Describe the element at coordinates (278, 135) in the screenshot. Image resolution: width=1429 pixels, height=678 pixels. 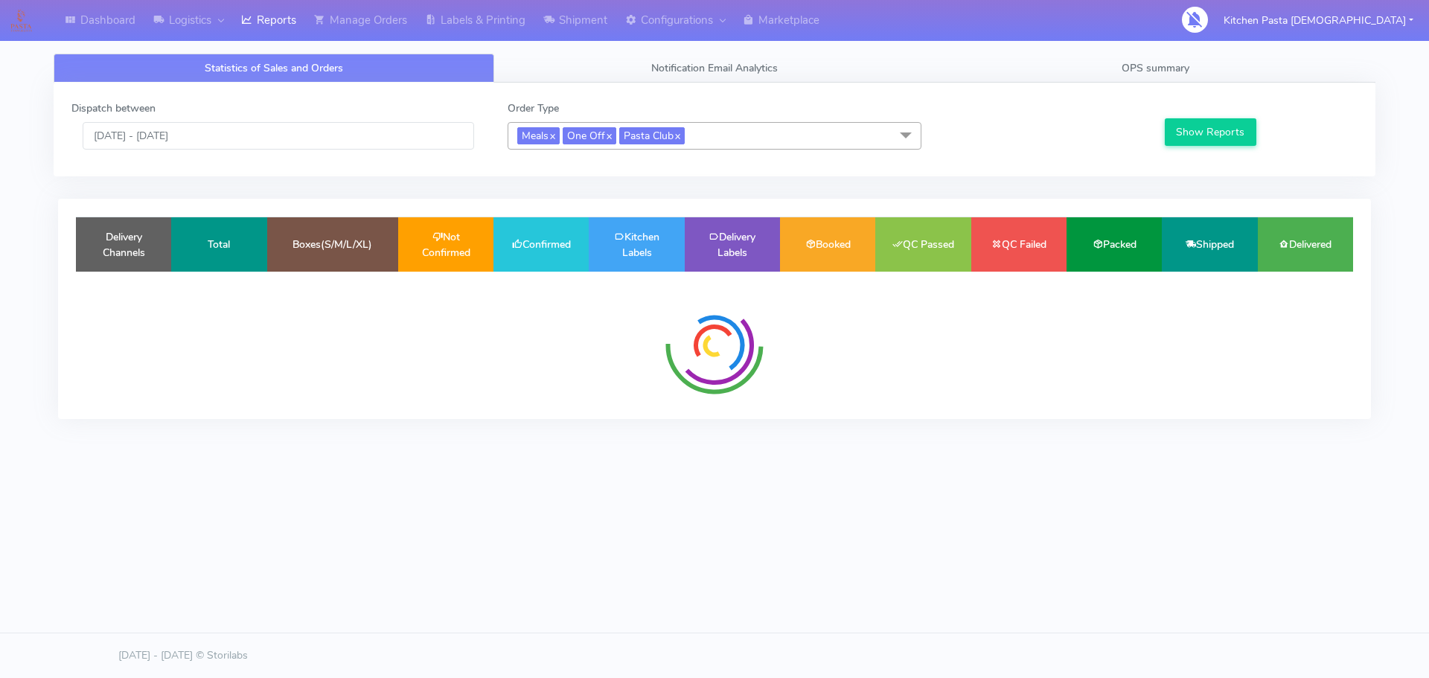
I see `input: Pick the Daterange` at that location.